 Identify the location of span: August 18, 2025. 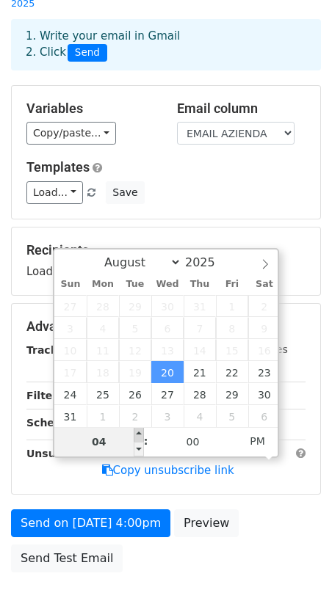
(103, 372).